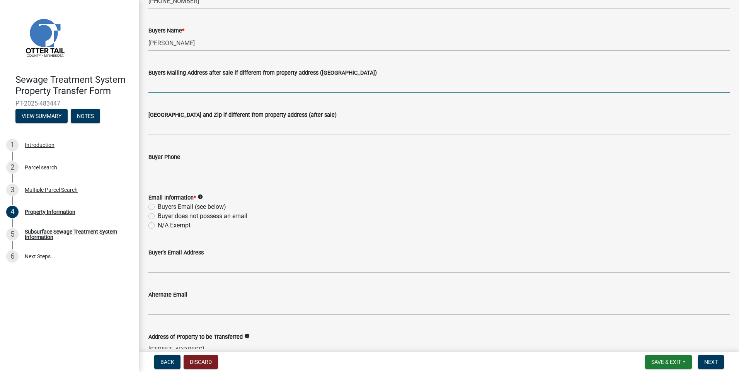  I want to click on img: Otter Tail County, Minnesota, so click(44, 37).